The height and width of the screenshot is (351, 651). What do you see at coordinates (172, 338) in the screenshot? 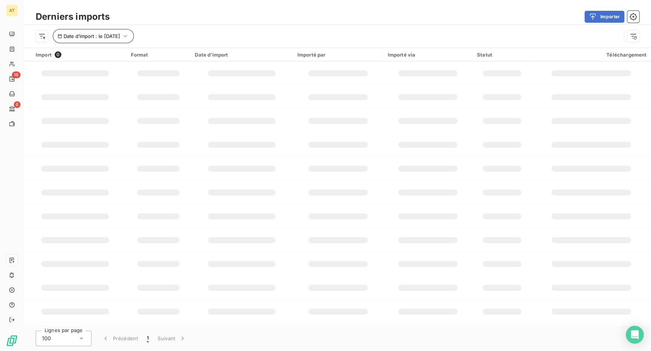
I see `button: Suivant` at bounding box center [172, 338].